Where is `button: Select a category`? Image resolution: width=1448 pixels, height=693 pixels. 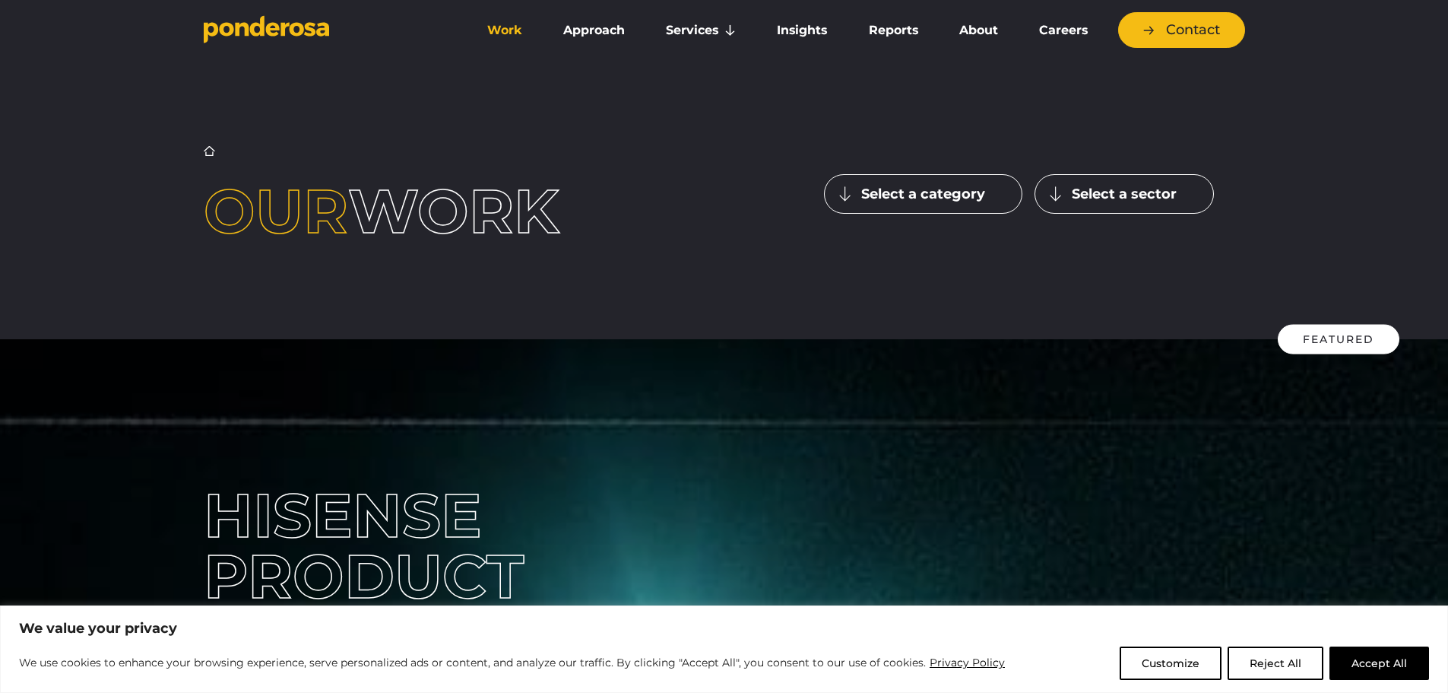 button: Select a category is located at coordinates (923, 194).